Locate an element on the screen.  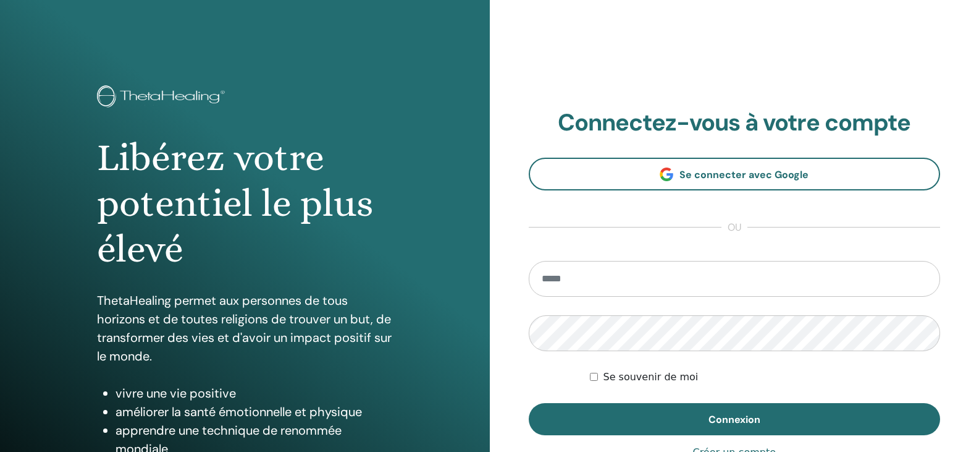
span: Se connecter avec Google is located at coordinates (744, 174).